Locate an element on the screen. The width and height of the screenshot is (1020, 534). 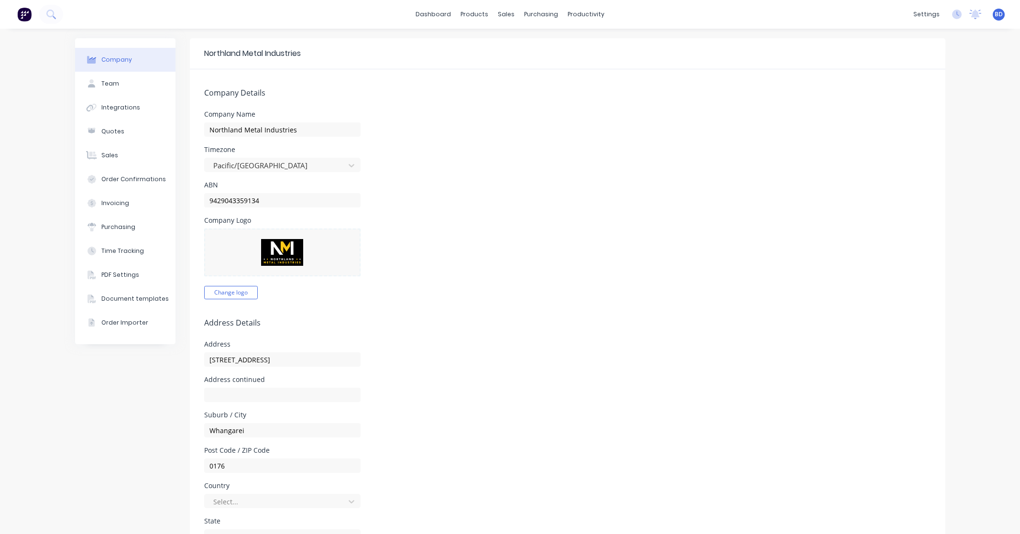
div: Company Logo is located at coordinates (282, 221).